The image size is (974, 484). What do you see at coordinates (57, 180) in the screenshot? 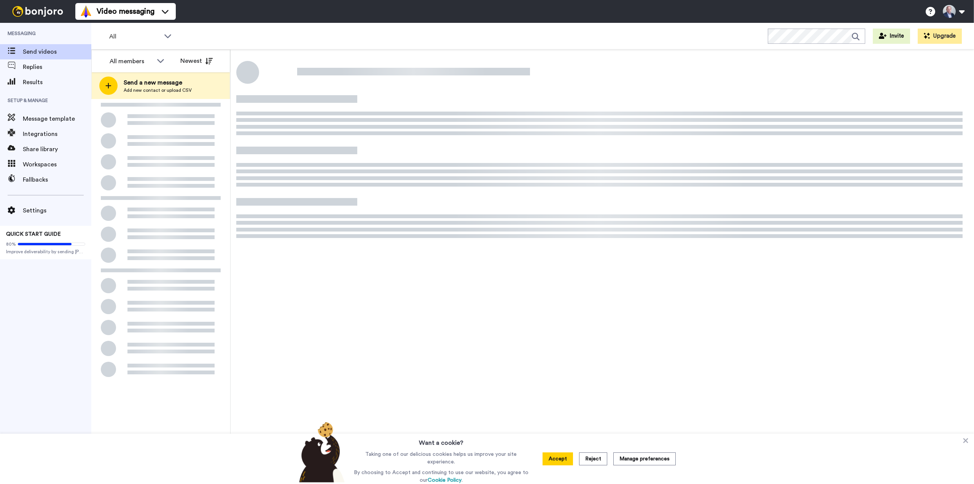
I see `span: Fallbacks` at bounding box center [57, 180].